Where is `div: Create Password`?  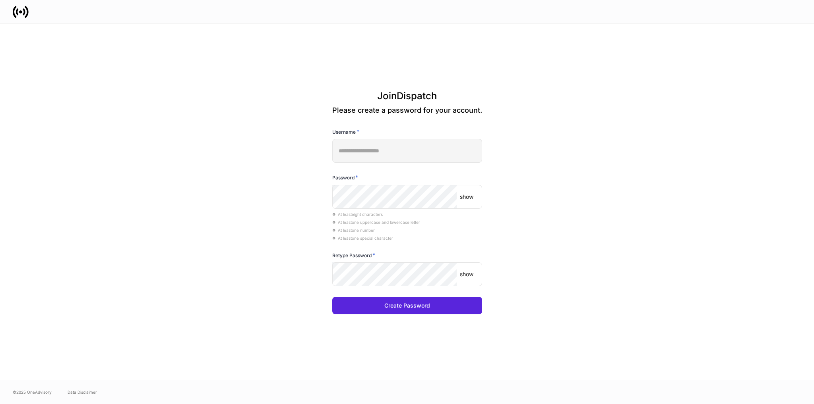 div: Create Password is located at coordinates (407, 306).